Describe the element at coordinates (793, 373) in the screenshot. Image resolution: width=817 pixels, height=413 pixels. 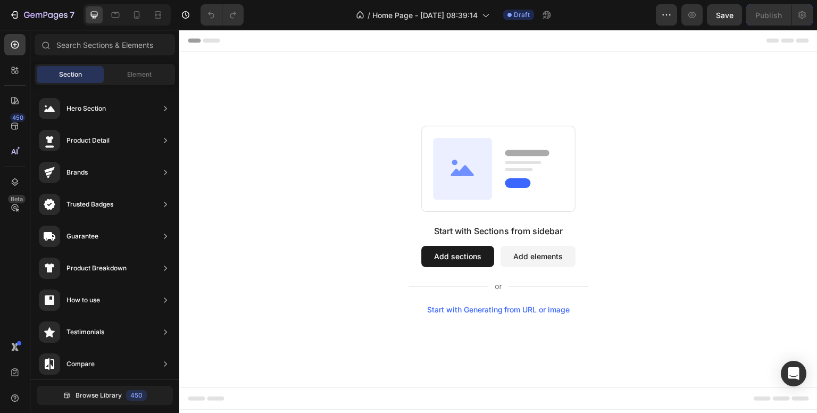
I see `div: Open Intercom Messenger` at that location.